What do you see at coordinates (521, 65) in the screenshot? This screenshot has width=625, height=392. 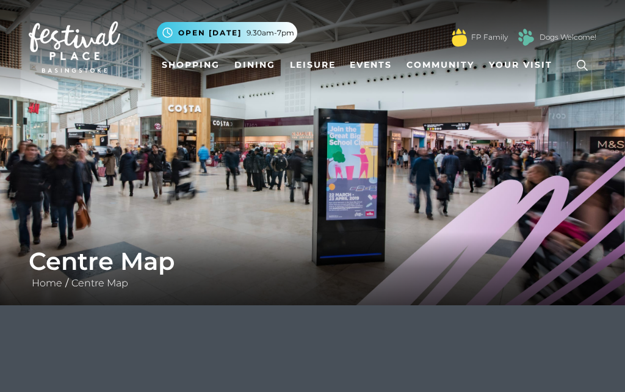 I see `span: Your Visit` at bounding box center [521, 65].